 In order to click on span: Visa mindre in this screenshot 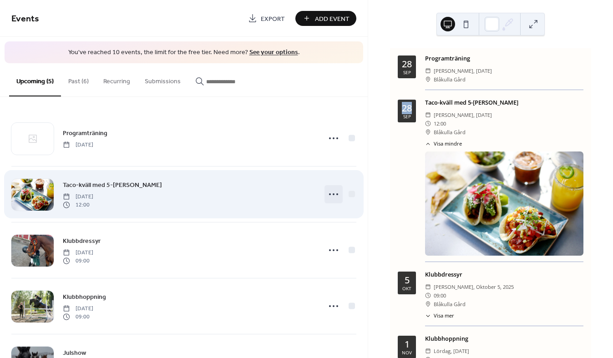, I will do `click(447, 144)`.